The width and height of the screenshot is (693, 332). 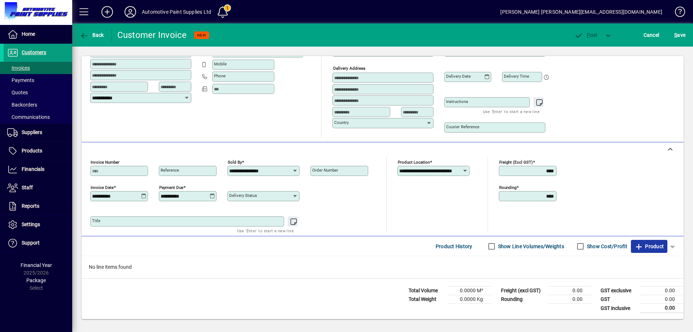 I want to click on span: Customers, so click(x=34, y=52).